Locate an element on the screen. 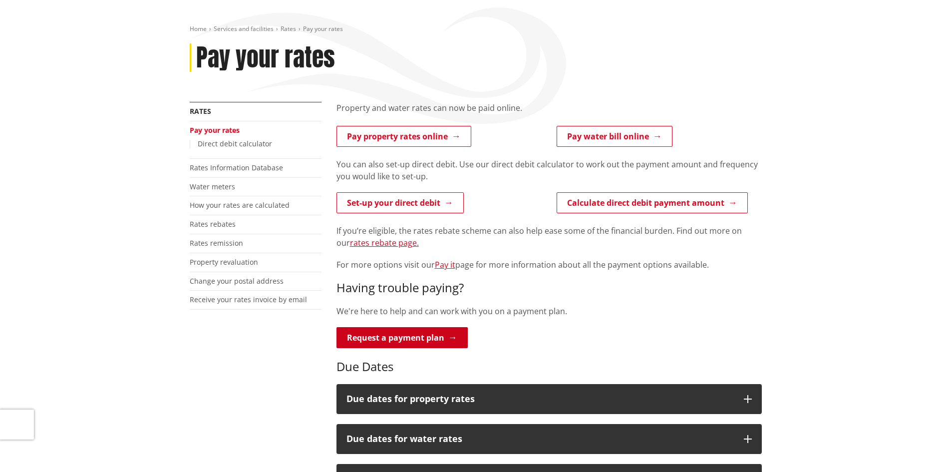 The height and width of the screenshot is (472, 951). span: Pay your rates is located at coordinates (323, 28).